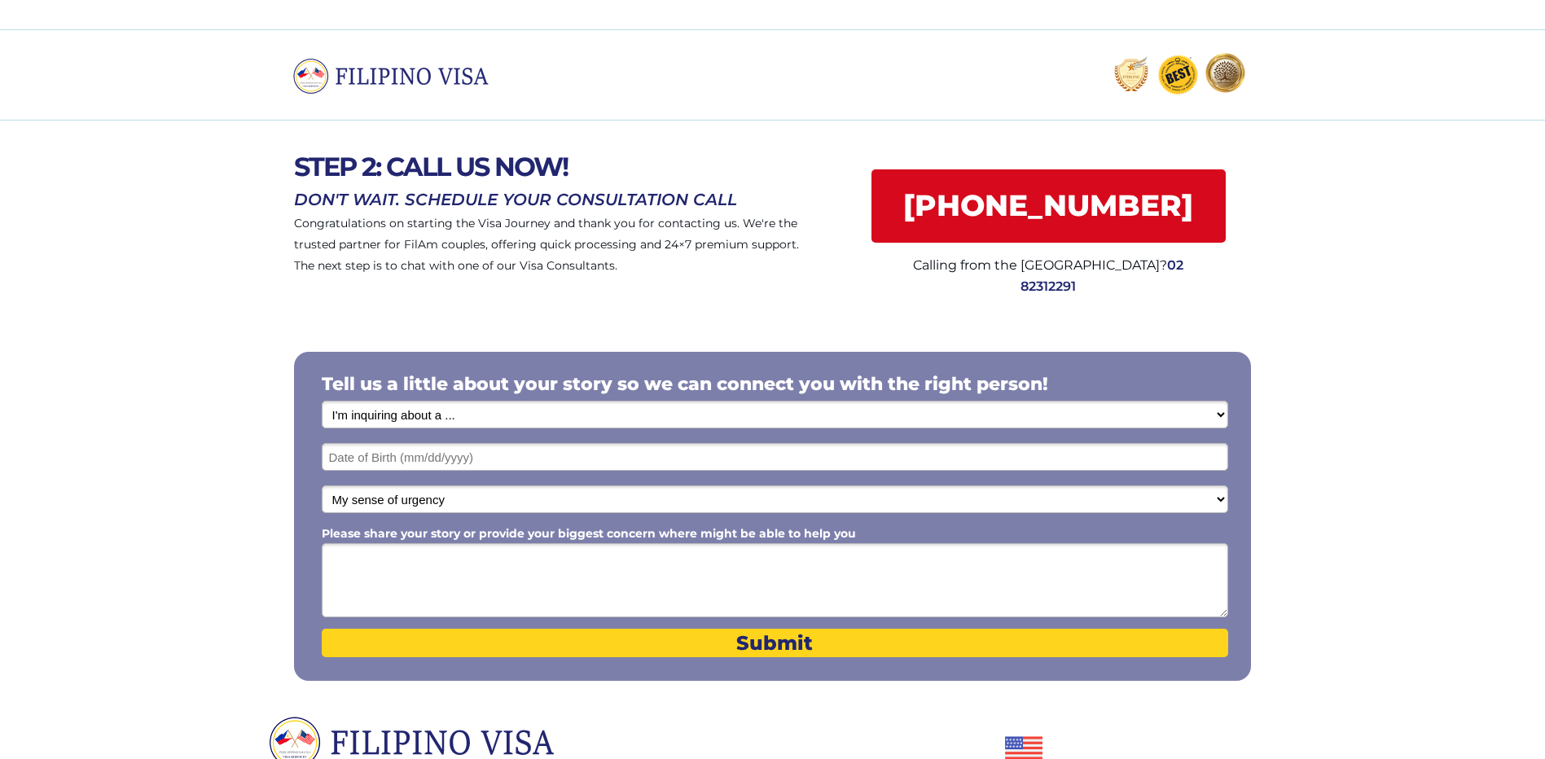 Image resolution: width=1545 pixels, height=759 pixels. What do you see at coordinates (547, 244) in the screenshot?
I see `span: Congratulations on starting the Visa Journey and thank you for contacting us. We're the trusted p...` at bounding box center [547, 244].